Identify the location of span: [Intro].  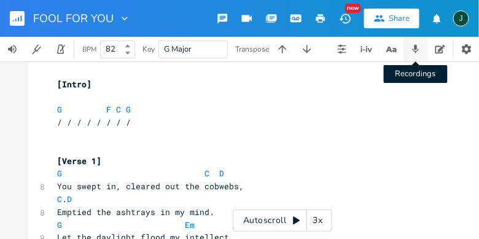
(74, 84).